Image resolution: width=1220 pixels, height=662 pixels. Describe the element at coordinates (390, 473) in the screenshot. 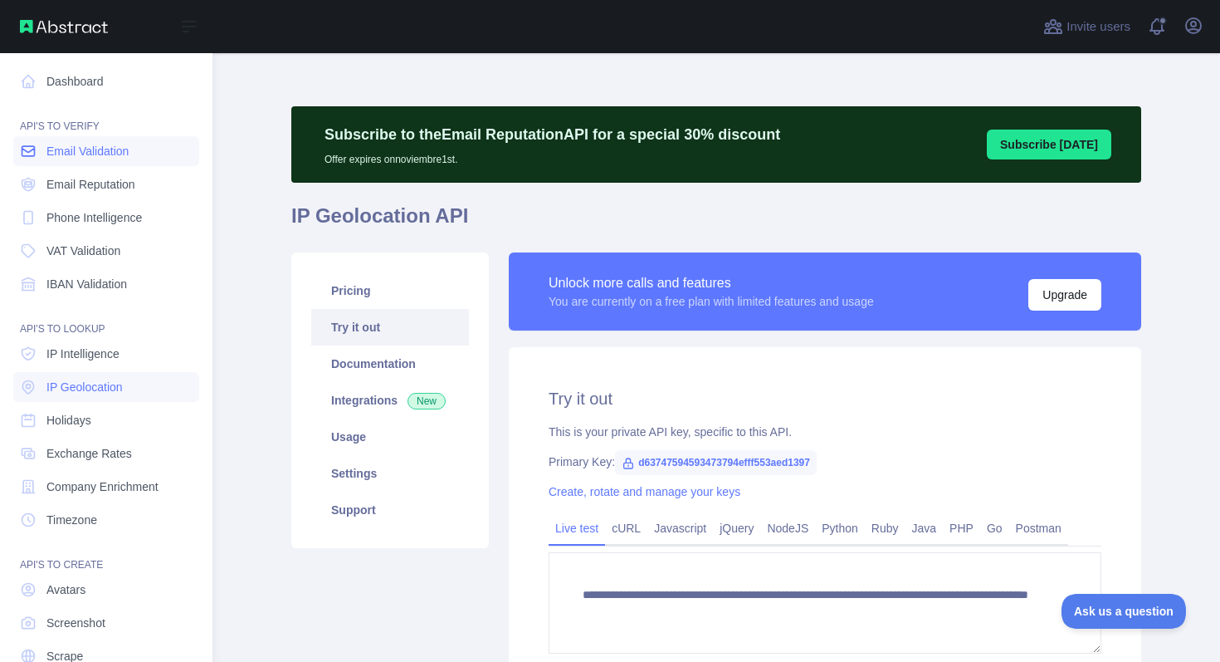

I see `a: Settings` at that location.